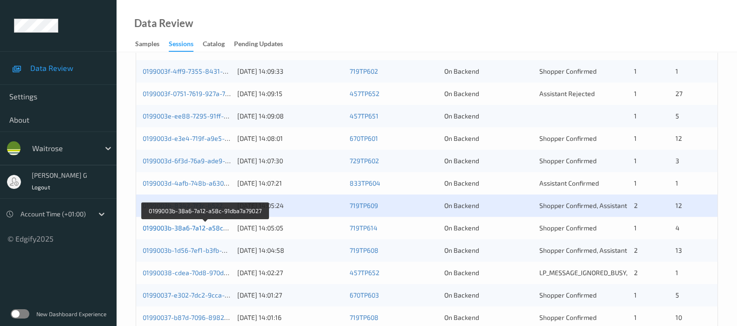 The width and height of the screenshot is (737, 326). What do you see at coordinates (206, 138) in the screenshot?
I see `a: 0199003d-e3e4-719f-a9e5-e893ce09536c` at bounding box center [206, 138].